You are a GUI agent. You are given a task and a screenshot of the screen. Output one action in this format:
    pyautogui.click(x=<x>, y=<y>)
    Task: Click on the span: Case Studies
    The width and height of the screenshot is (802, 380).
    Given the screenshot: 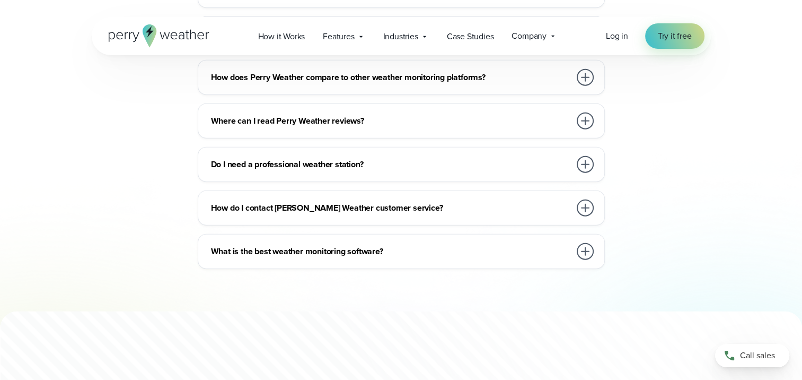 What is the action you would take?
    pyautogui.click(x=470, y=37)
    